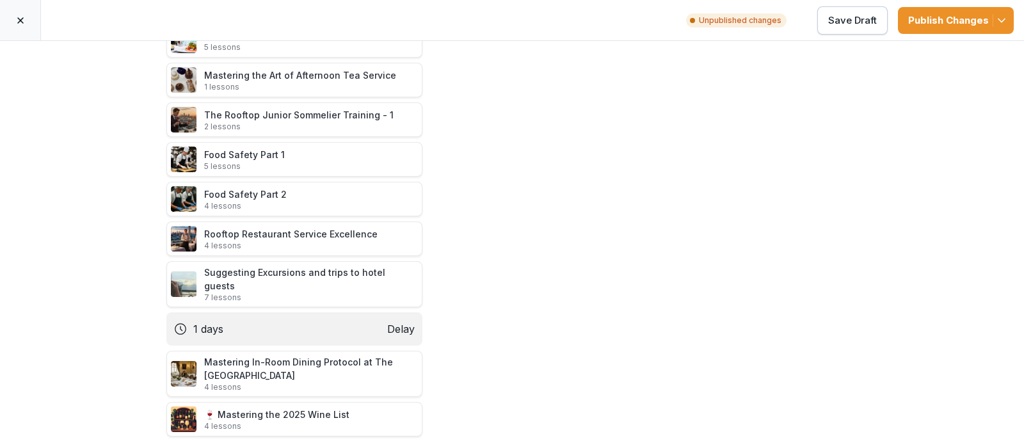  I want to click on p: 2 lessons, so click(299, 127).